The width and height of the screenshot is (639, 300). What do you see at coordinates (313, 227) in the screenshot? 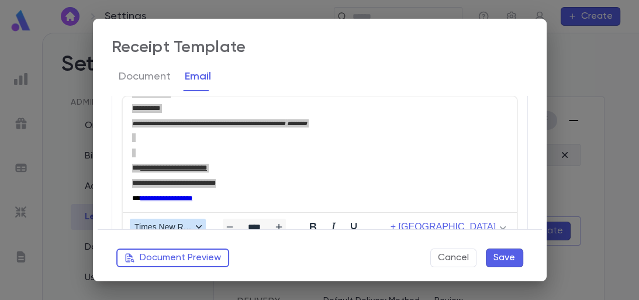
I see `button: Bold` at bounding box center [313, 227].